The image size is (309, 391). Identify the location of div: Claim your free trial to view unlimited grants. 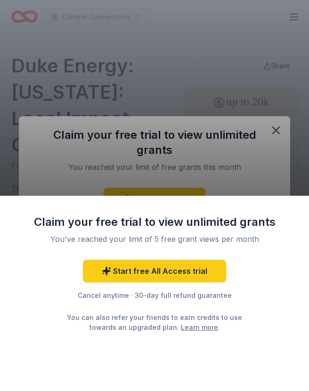
(154, 222).